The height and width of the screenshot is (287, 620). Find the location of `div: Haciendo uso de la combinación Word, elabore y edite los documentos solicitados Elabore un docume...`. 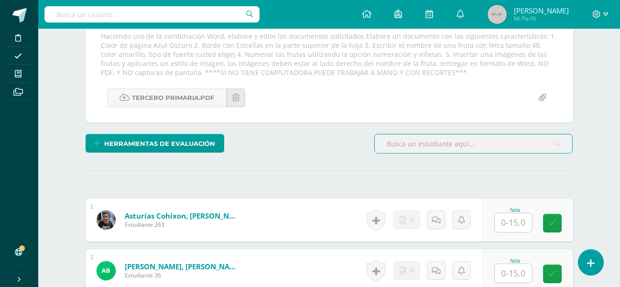

div: Haciendo uso de la combinación Word, elabore y edite los documentos solicitados Elabore un docume... is located at coordinates (329, 54).